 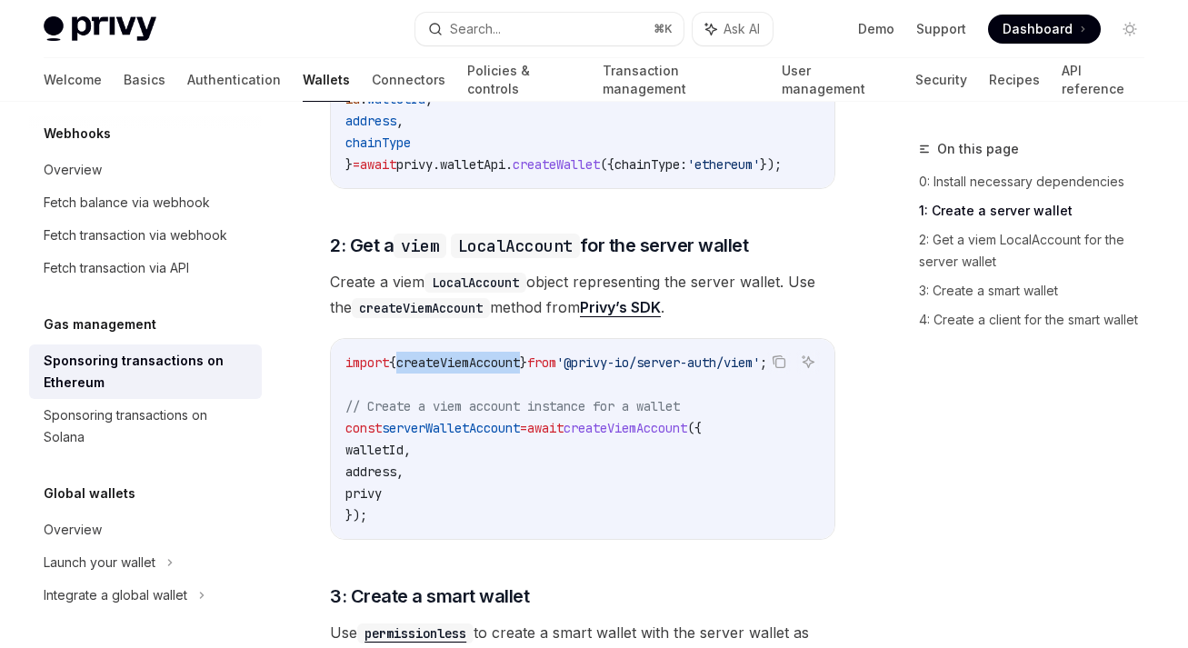 I want to click on a: Welcome, so click(x=73, y=80).